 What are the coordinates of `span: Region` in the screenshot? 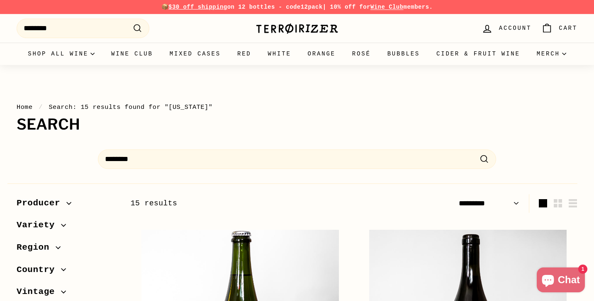 It's located at (36, 248).